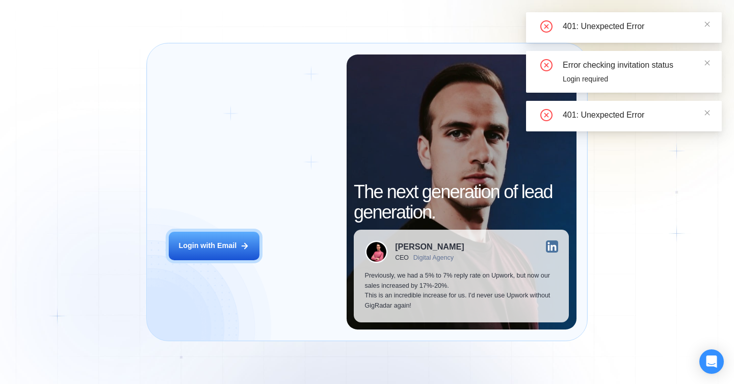 This screenshot has height=384, width=734. I want to click on div: Login with Email, so click(208, 246).